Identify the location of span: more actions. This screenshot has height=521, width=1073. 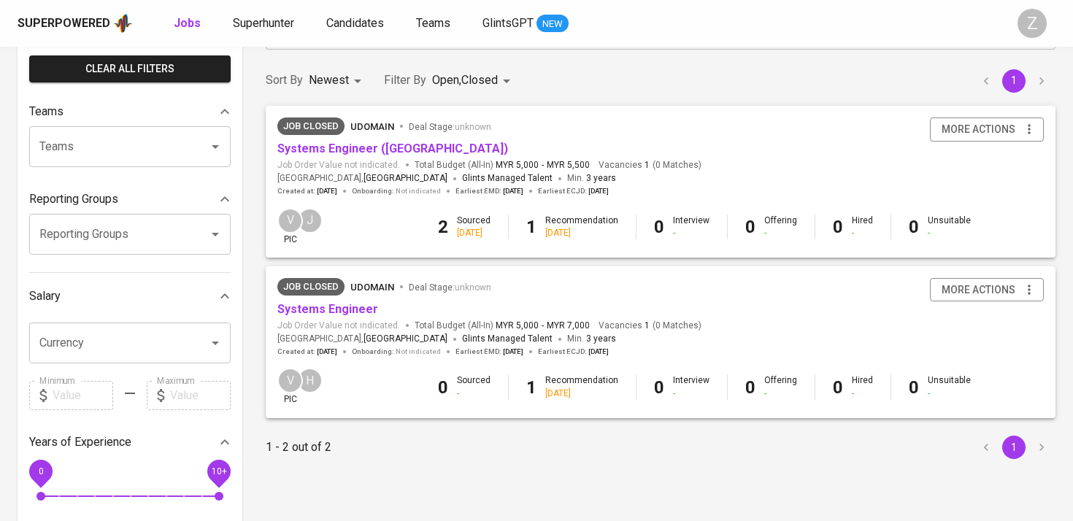
(978, 290).